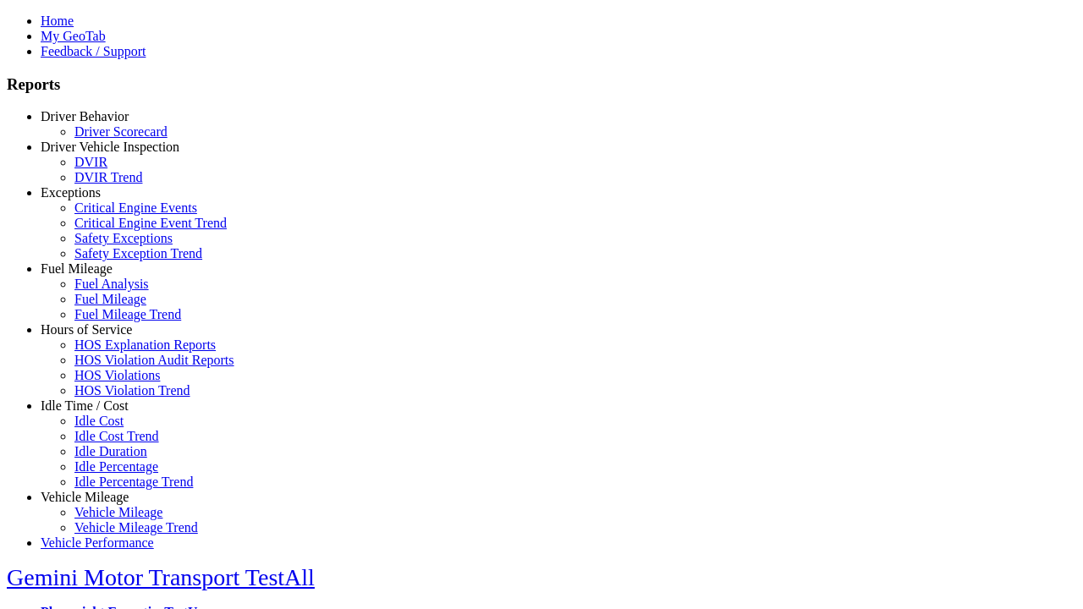 Image resolution: width=1083 pixels, height=609 pixels. Describe the element at coordinates (93, 51) in the screenshot. I see `a: Feedback / Support` at that location.